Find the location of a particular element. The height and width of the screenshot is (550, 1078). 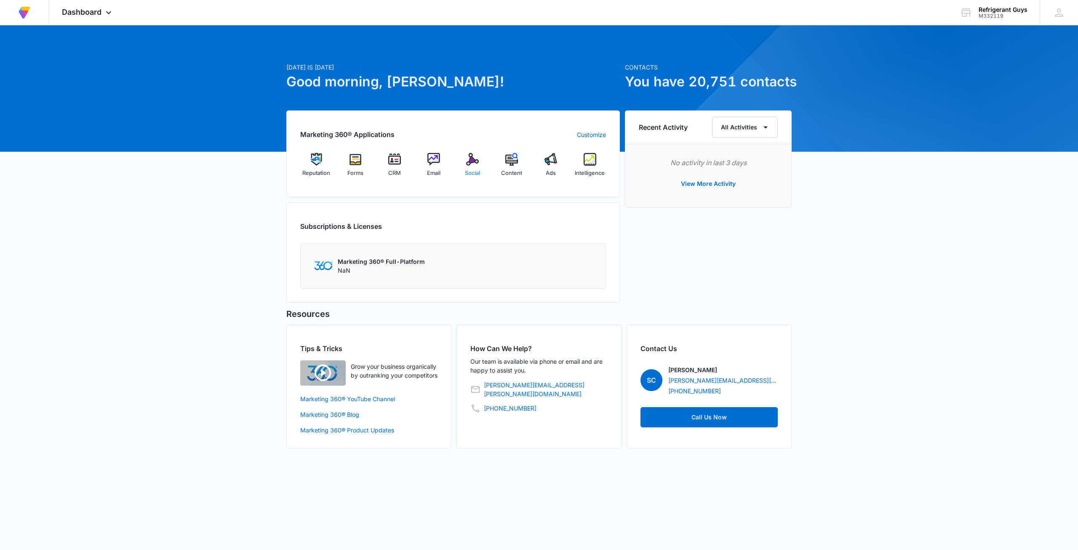

a: Marketing 360® Blog is located at coordinates (369, 414).